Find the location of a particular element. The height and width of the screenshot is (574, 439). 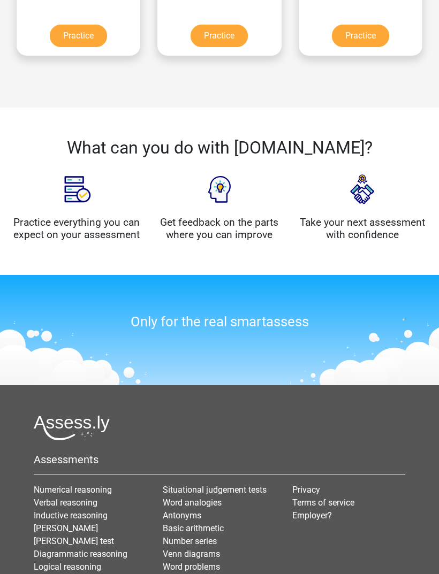

a: Employer? is located at coordinates (312, 515).